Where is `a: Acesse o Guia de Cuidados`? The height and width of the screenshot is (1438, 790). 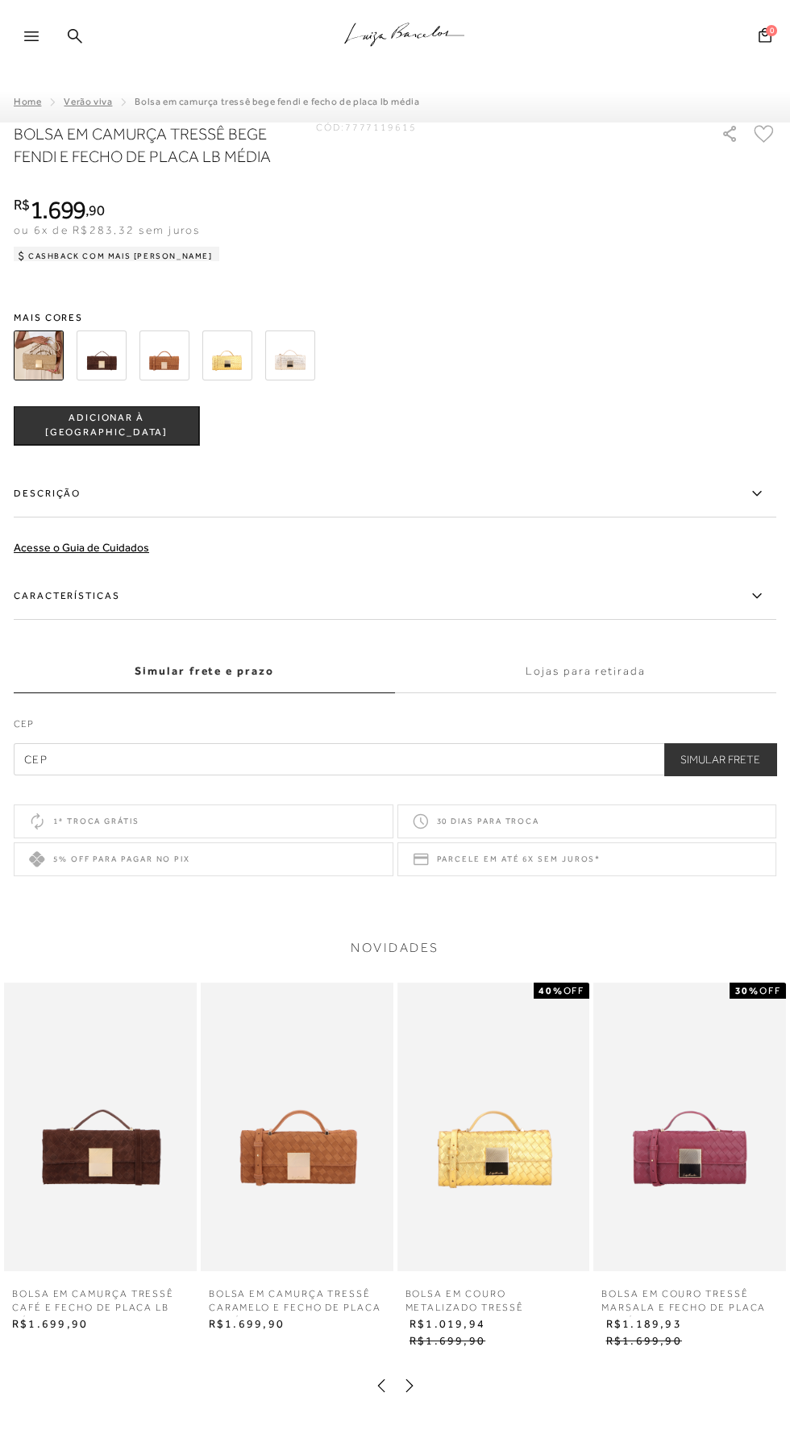
a: Acesse o Guia de Cuidados is located at coordinates (81, 547).